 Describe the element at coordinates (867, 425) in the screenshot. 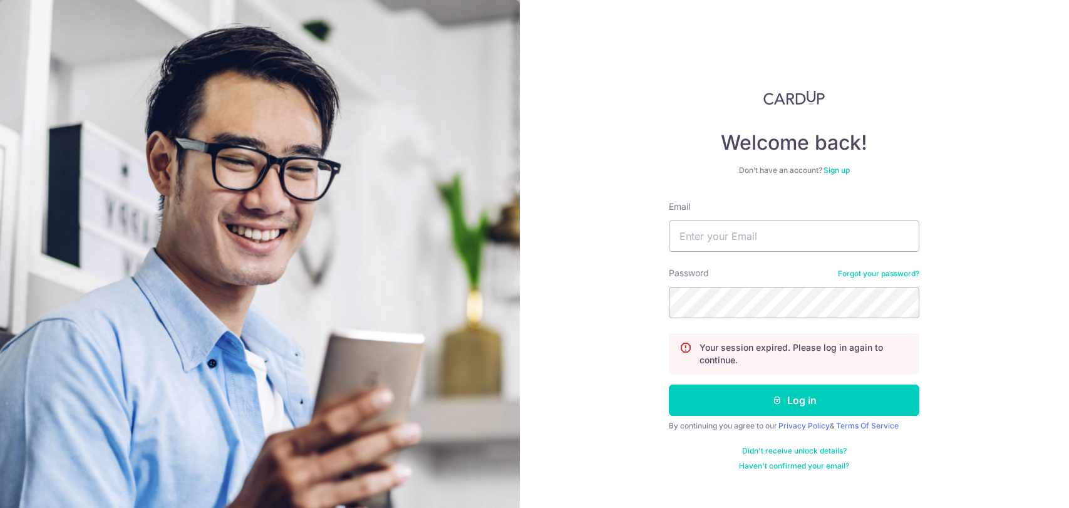

I see `a: Terms Of Service` at that location.